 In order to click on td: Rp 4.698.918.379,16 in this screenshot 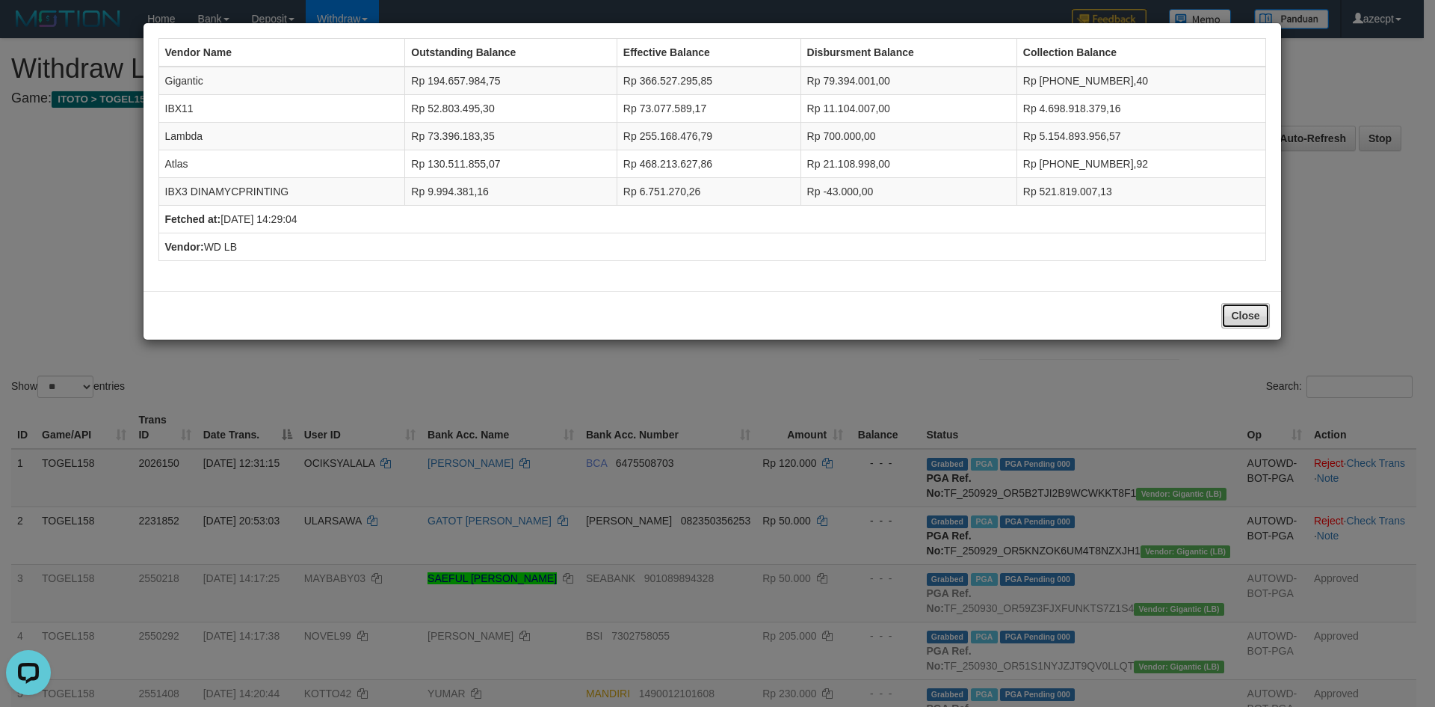, I will do `click(1141, 108)`.